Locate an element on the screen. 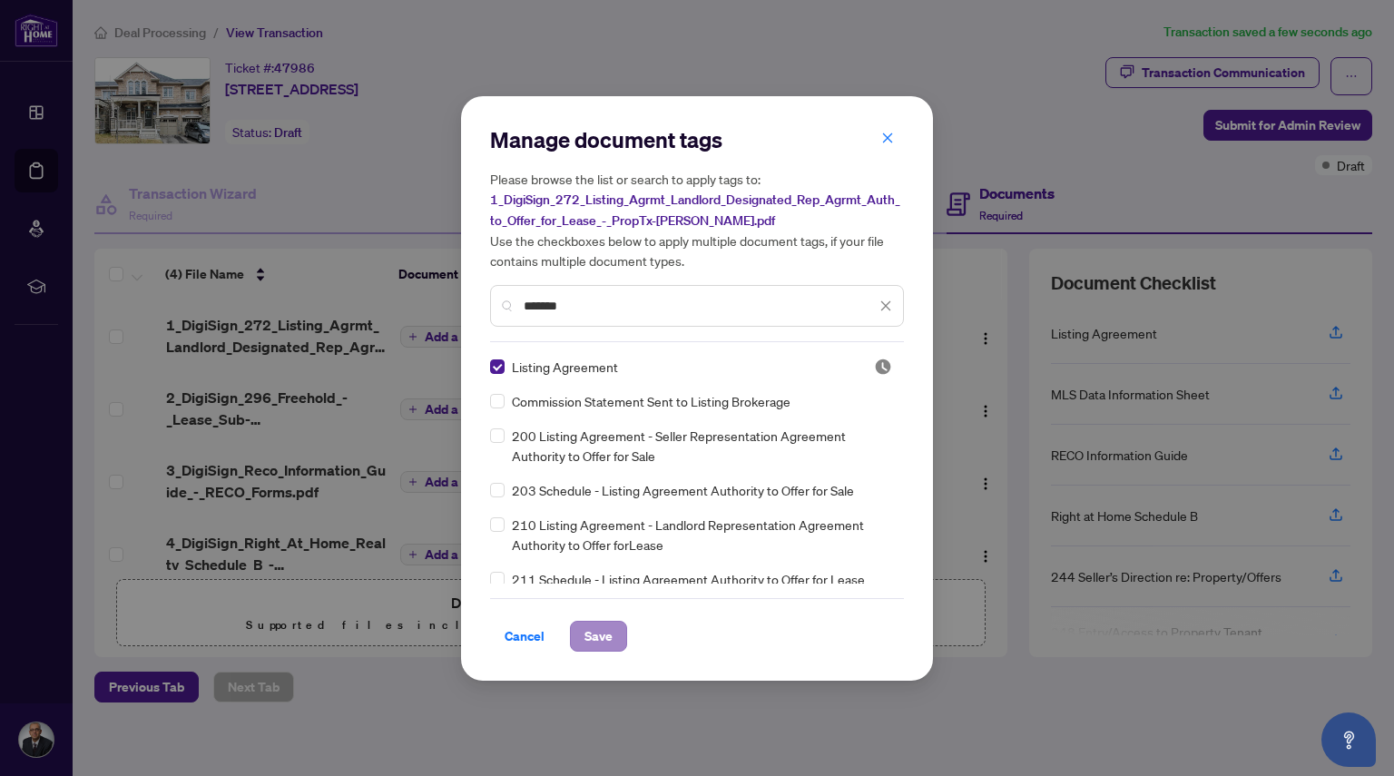 Image resolution: width=1394 pixels, height=776 pixels. button: Open asap is located at coordinates (1349, 740).